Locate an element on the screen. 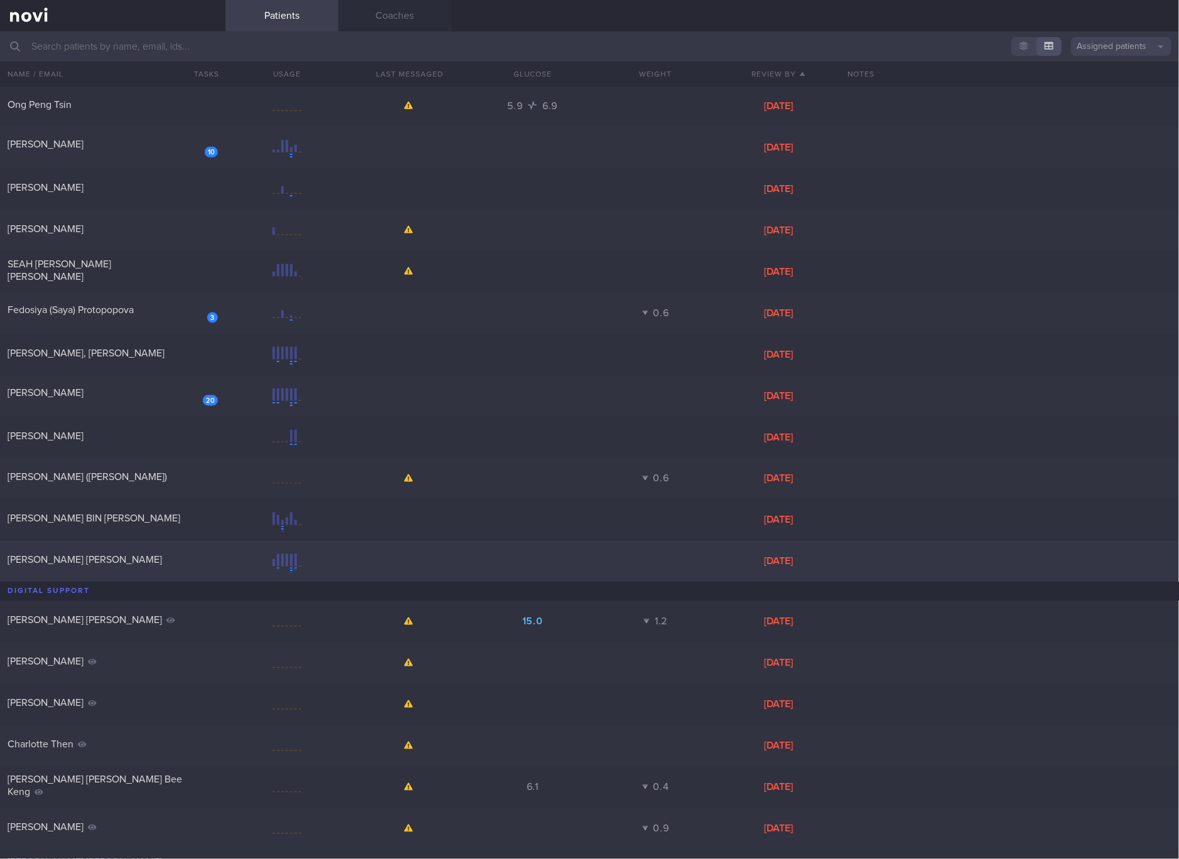 The image size is (1179, 859). button: Tasks is located at coordinates (200, 74).